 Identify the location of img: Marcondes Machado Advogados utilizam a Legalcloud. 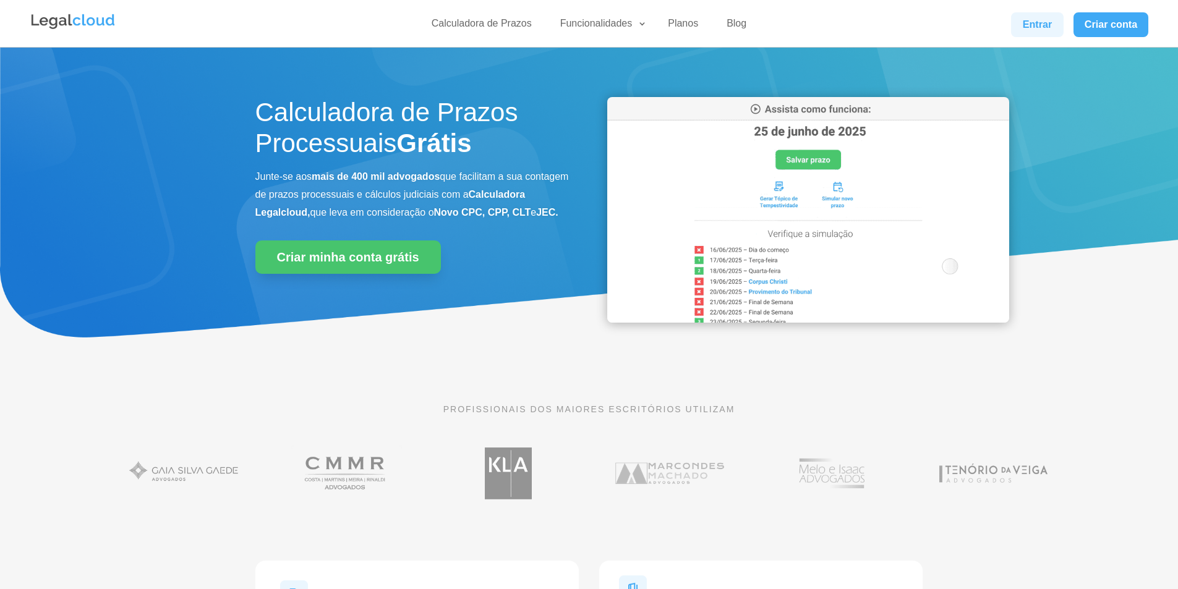
(670, 473).